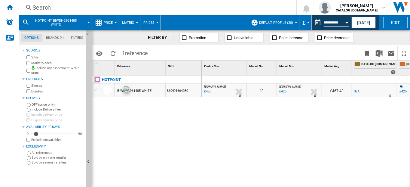  What do you see at coordinates (136, 53) in the screenshot?
I see `span: reference` at bounding box center [136, 53].